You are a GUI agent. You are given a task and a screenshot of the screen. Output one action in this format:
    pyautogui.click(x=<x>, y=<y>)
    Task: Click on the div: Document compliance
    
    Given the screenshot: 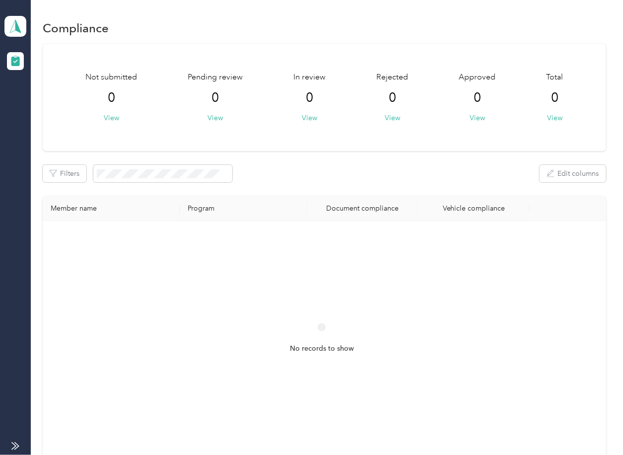 What is the action you would take?
    pyautogui.click(x=363, y=208)
    